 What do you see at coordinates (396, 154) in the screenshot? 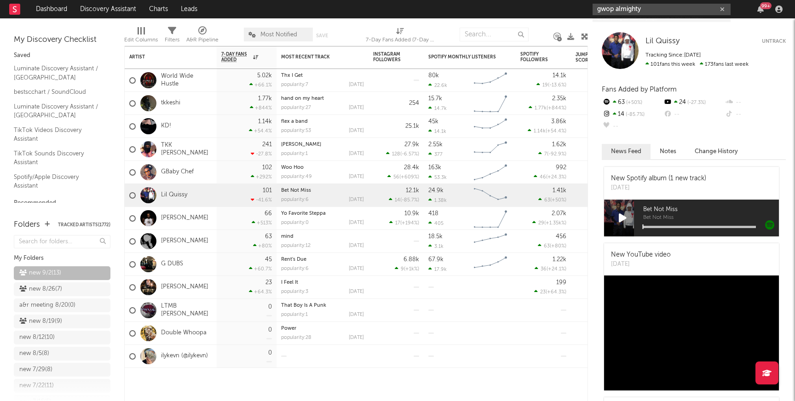
I see `span: 128` at bounding box center [396, 154].